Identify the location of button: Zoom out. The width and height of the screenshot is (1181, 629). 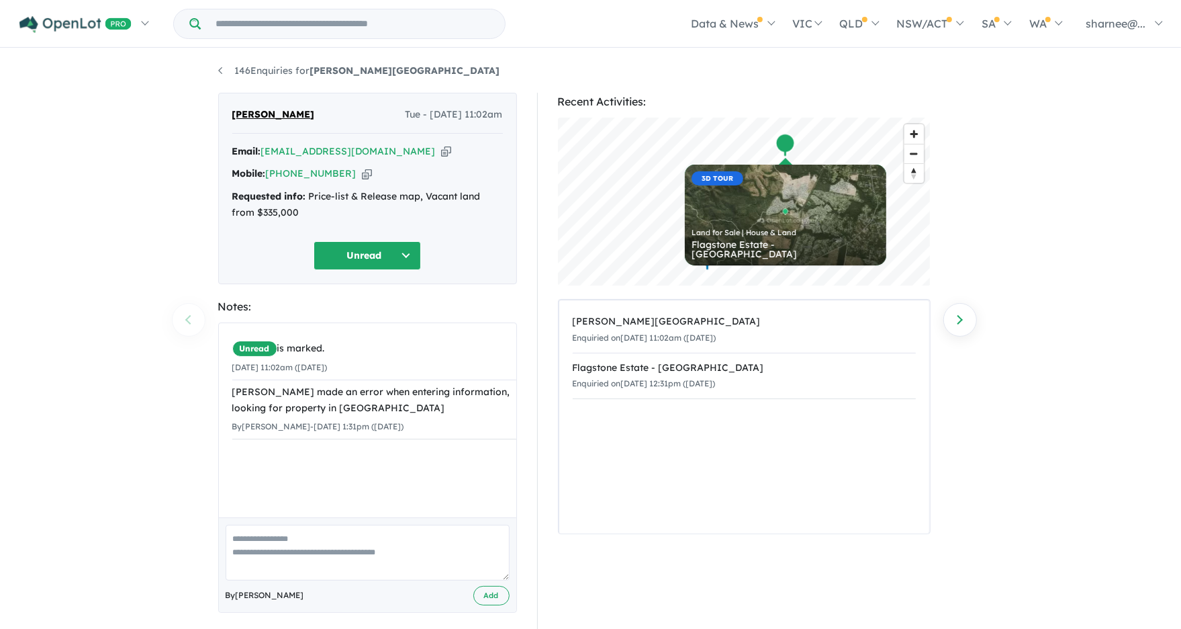
(914, 153).